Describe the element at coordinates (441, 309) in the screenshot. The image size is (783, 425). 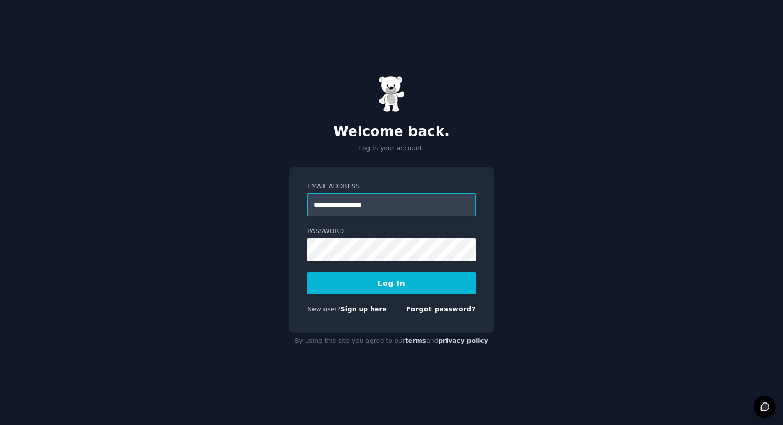
I see `a: Forgot password?` at that location.